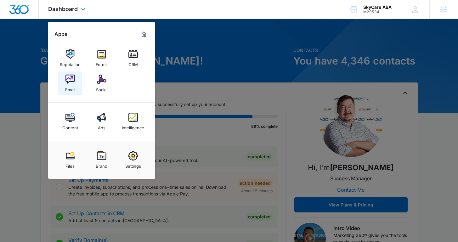 This screenshot has width=458, height=242. Describe the element at coordinates (70, 58) in the screenshot. I see `a: Reputation` at that location.